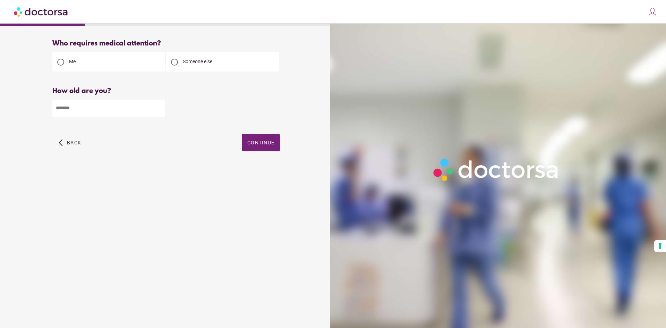 This screenshot has height=328, width=666. Describe the element at coordinates (261, 143) in the screenshot. I see `button: Continue` at that location.